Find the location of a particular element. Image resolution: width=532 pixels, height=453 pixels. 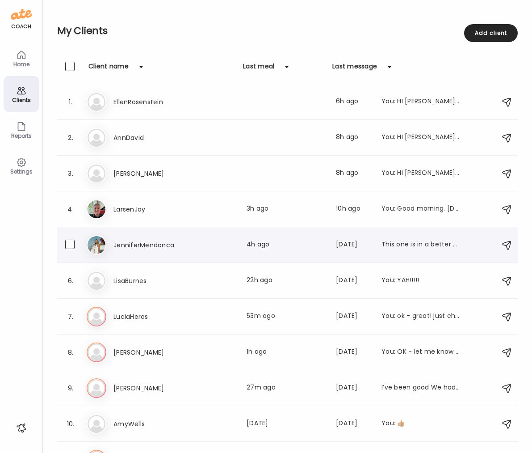

h3: EllenRosenstein is located at coordinates (153, 102).